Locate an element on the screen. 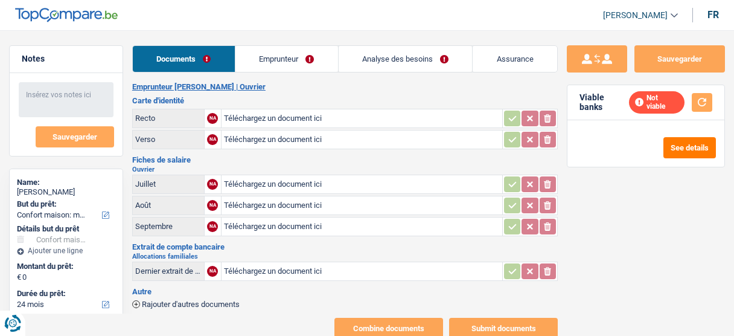 The height and width of the screenshot is (336, 734). div: Name: is located at coordinates (66, 182).